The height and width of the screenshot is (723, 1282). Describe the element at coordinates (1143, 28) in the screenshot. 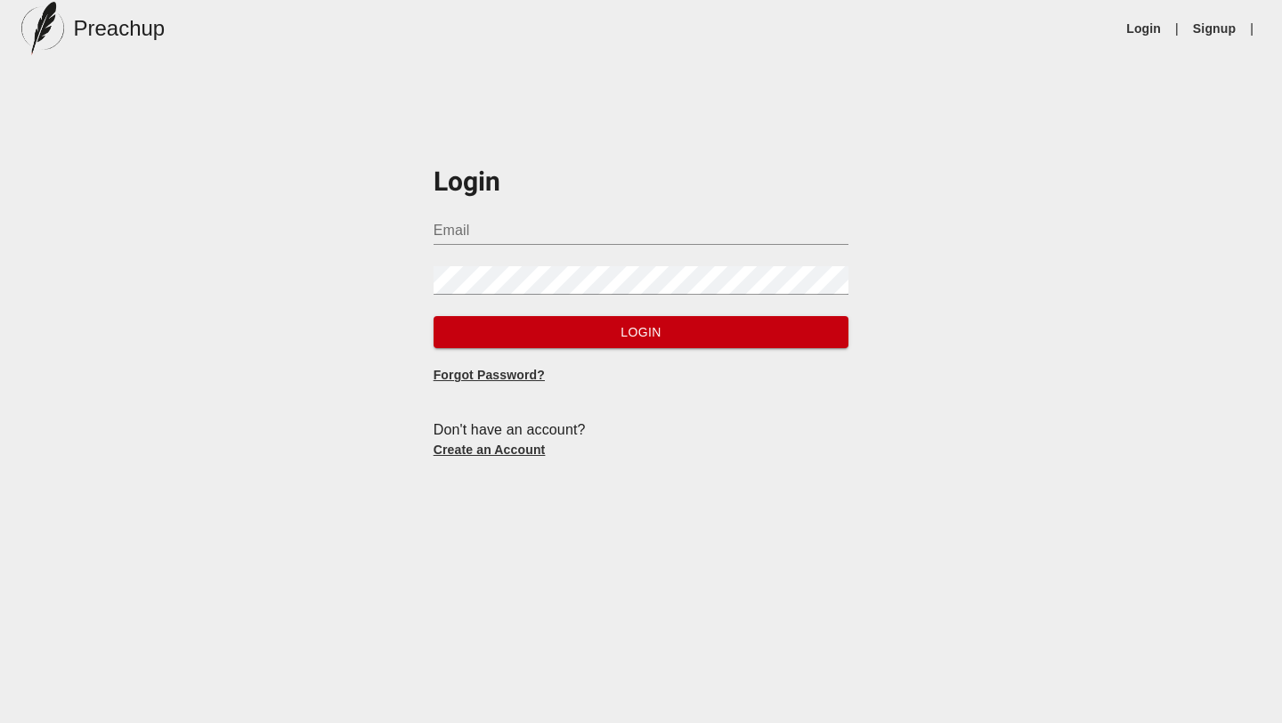

I see `a: Login` at that location.